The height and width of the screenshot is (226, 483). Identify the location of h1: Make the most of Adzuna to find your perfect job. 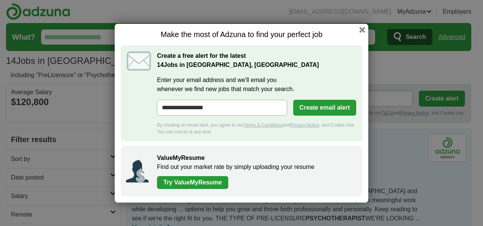
(242, 34).